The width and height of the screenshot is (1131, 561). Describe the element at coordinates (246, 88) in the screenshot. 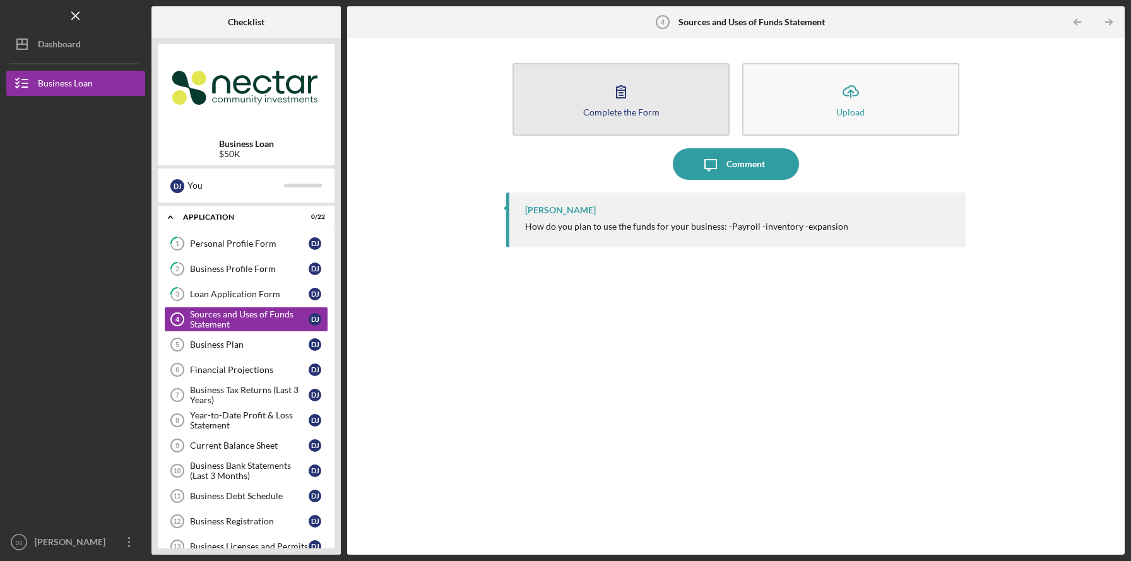

I see `img: Product logo` at that location.